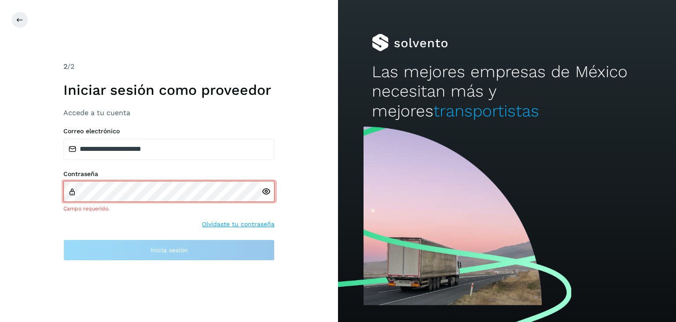  Describe the element at coordinates (169, 67) in the screenshot. I see `div: /2` at that location.